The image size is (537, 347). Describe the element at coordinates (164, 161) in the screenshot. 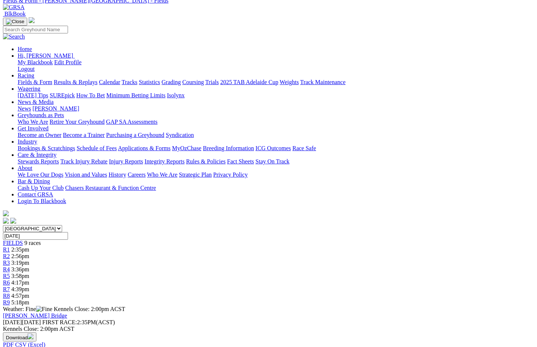

I see `a: Integrity Reports` at that location.